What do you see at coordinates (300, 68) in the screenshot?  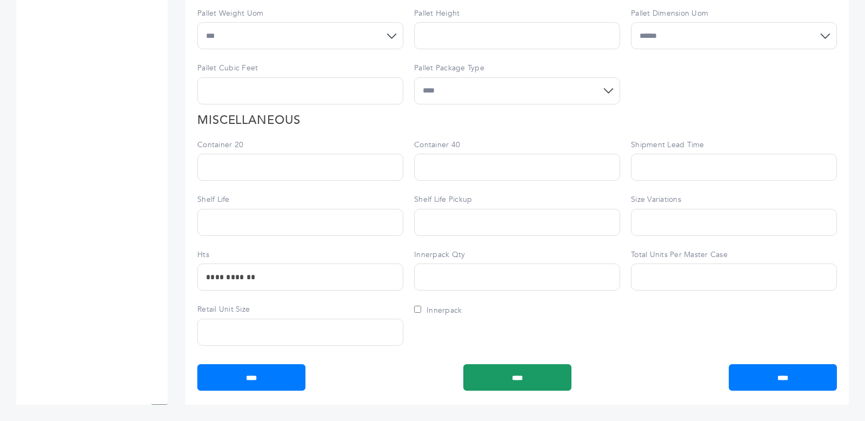 I see `label: Pallet Cubic Feet` at bounding box center [300, 68].